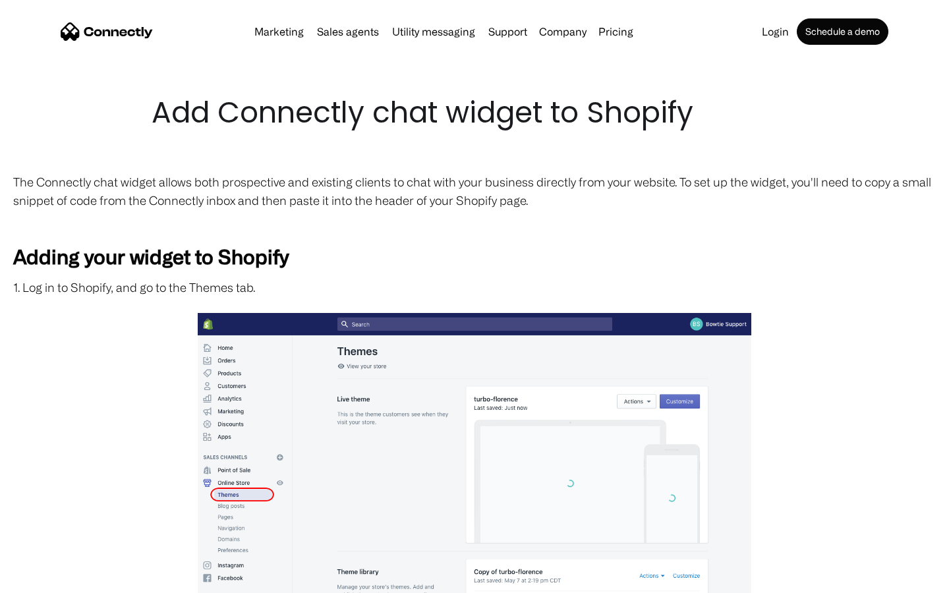  Describe the element at coordinates (563, 32) in the screenshot. I see `div: Company` at that location.